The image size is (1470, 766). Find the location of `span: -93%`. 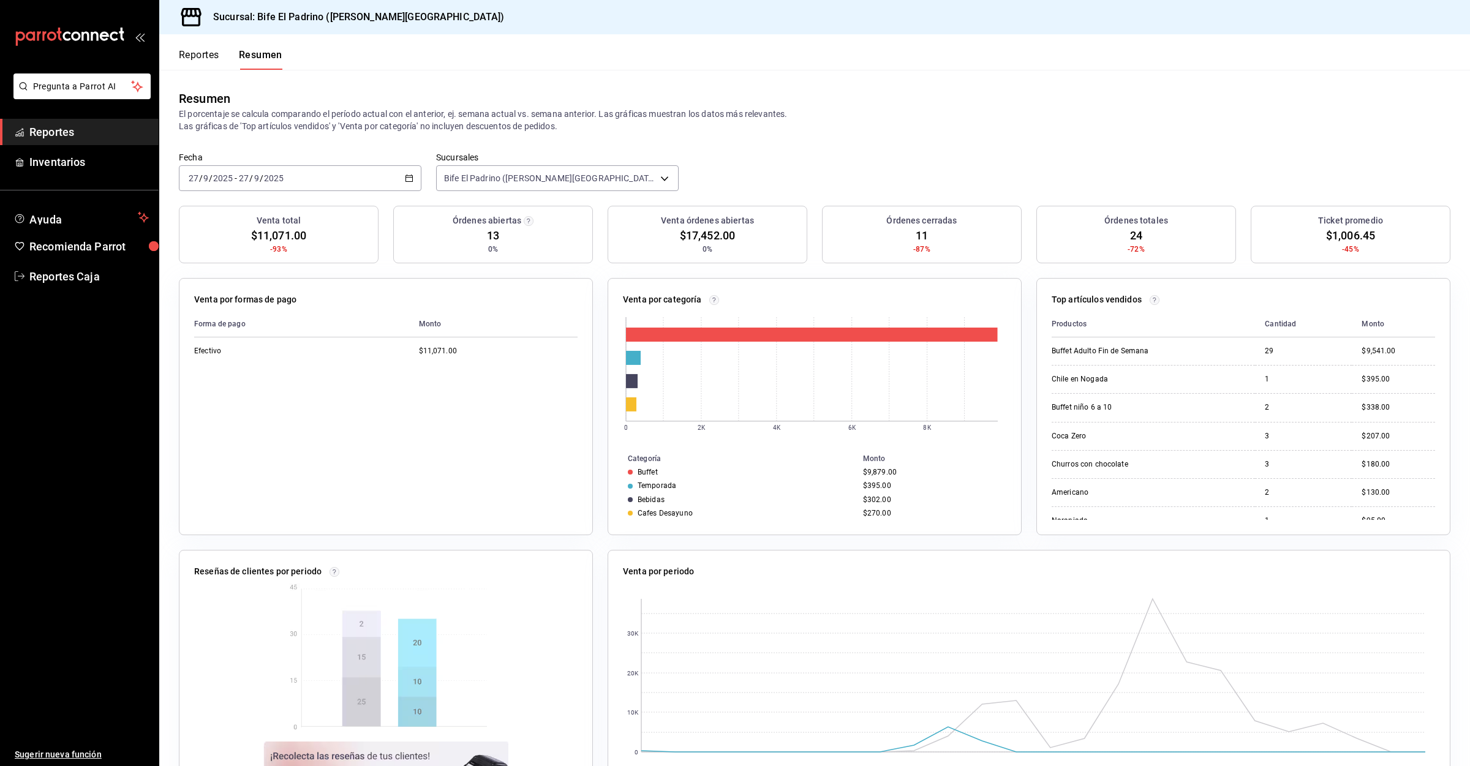

span: -93% is located at coordinates (279, 249).